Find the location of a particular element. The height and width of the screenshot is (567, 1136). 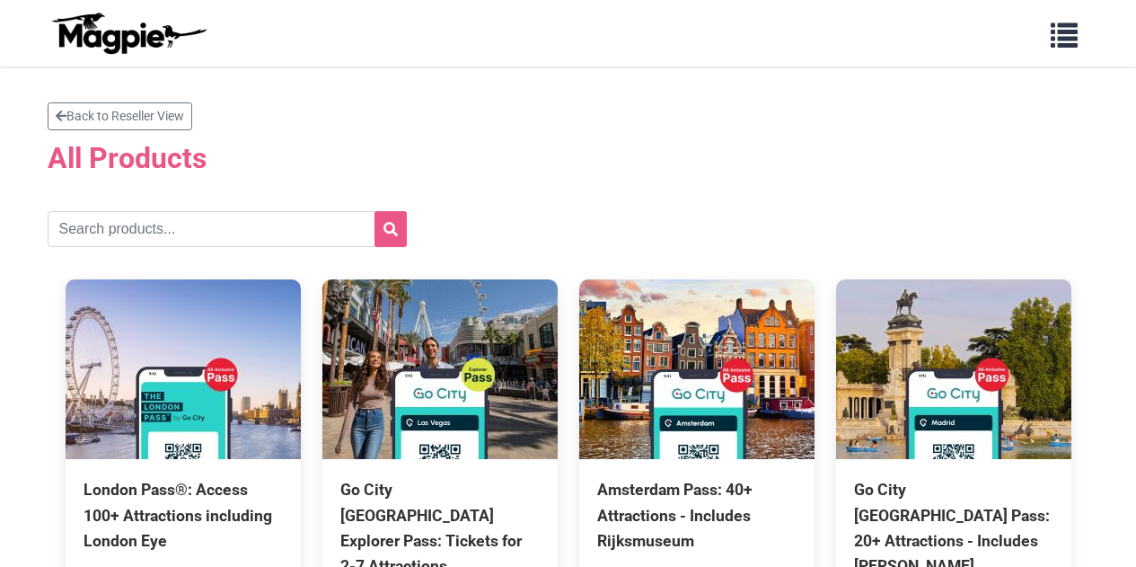

img: London Pass®: Access 100+ Attractions including London Eye is located at coordinates (183, 369).